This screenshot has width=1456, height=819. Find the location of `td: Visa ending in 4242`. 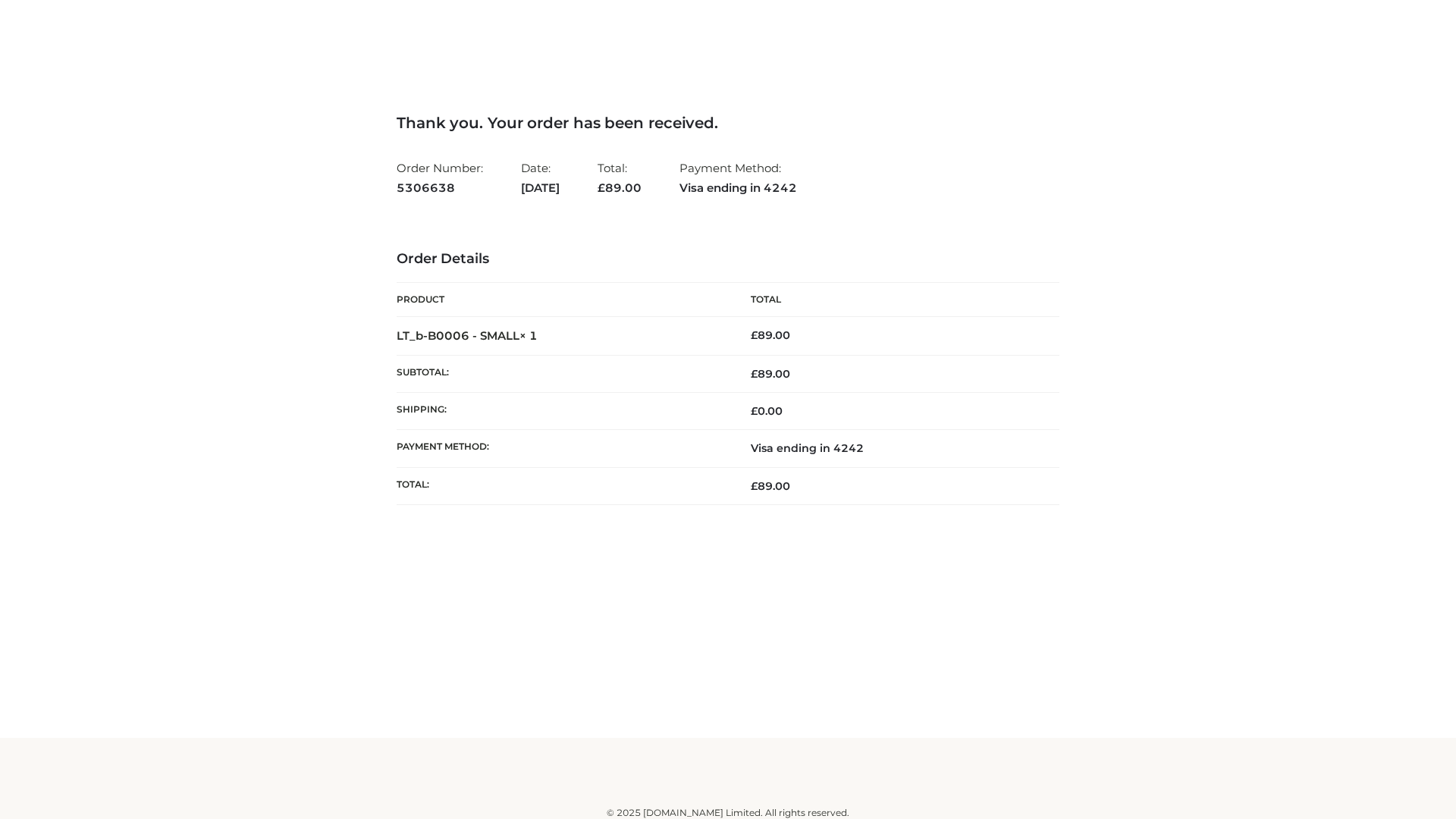

td: Visa ending in 4242 is located at coordinates (893, 448).